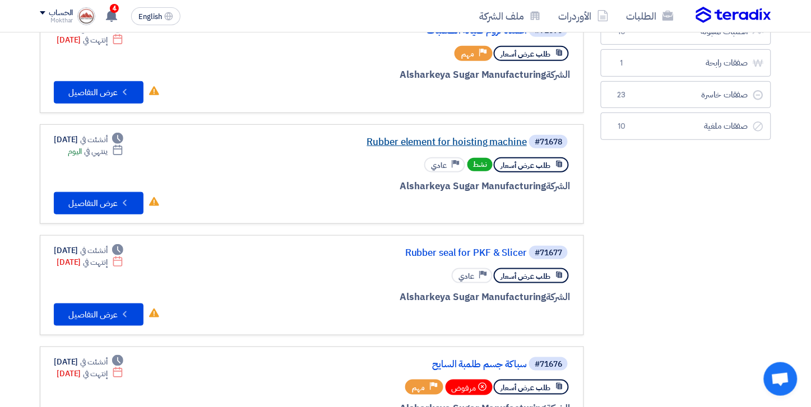 The width and height of the screenshot is (811, 407). I want to click on a: سباكة جسم طلمبة السايح, so click(415, 365).